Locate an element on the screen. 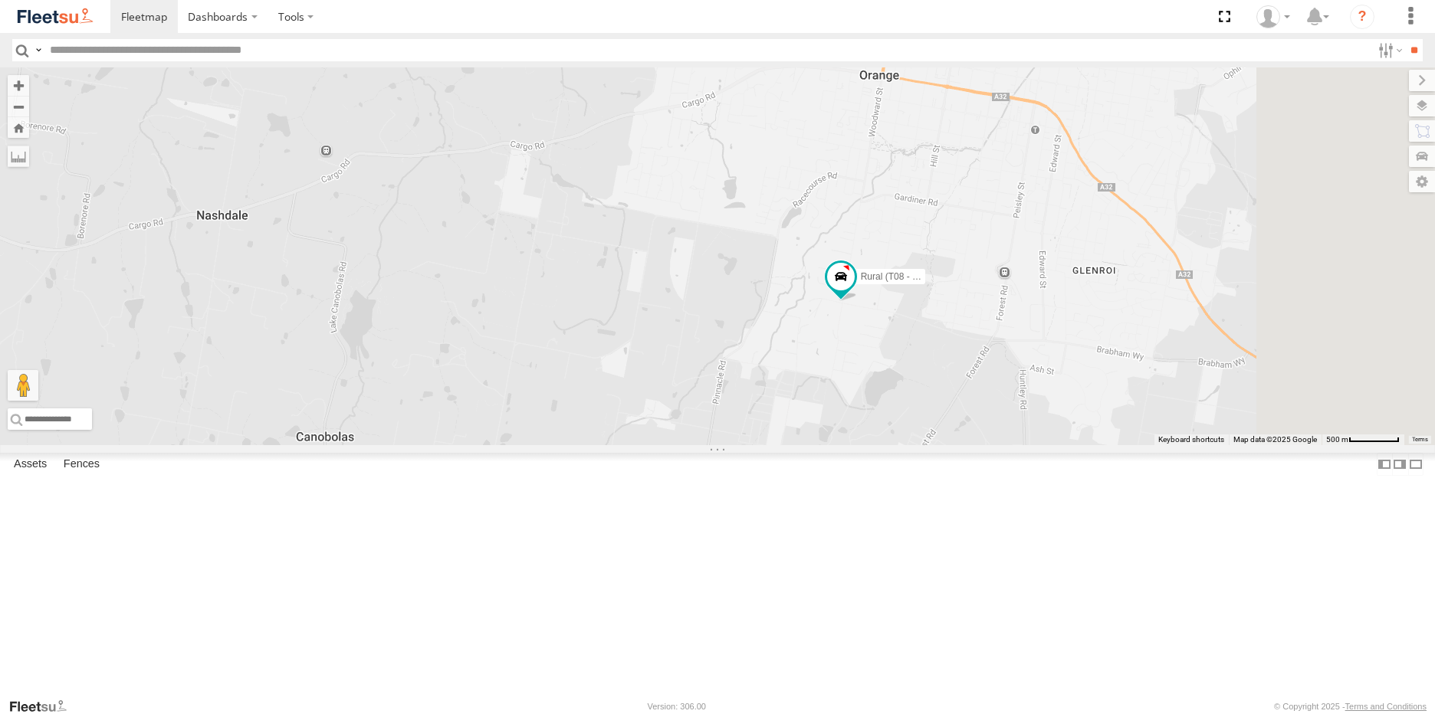  button: Map Scale: 500 m per 63 pixels is located at coordinates (1363, 440).